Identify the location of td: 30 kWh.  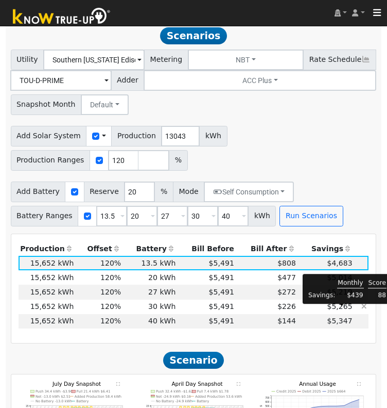
(150, 307).